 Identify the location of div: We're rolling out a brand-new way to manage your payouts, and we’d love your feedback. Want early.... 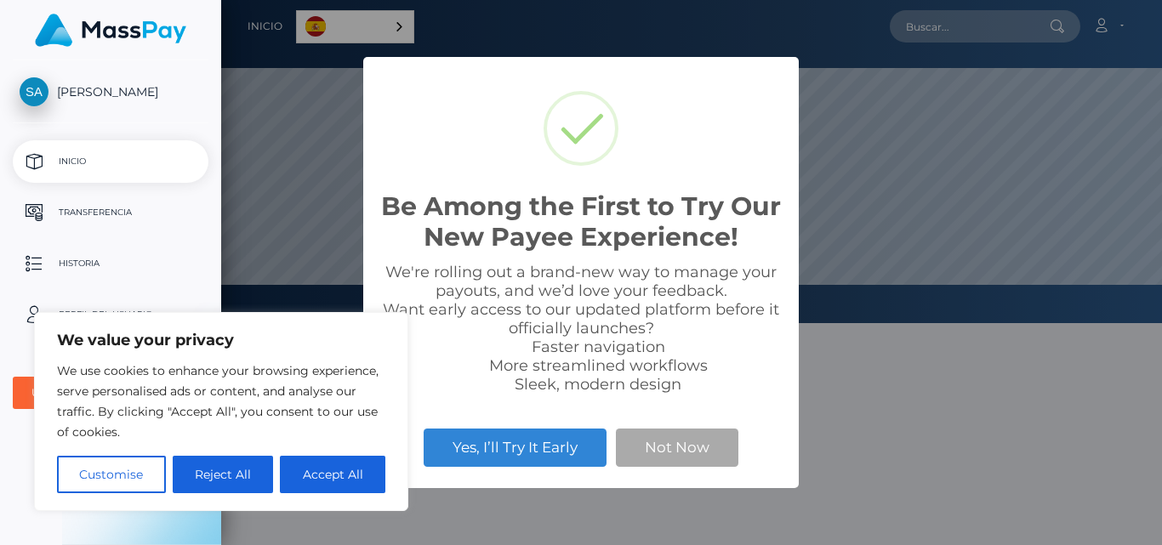
(581, 328).